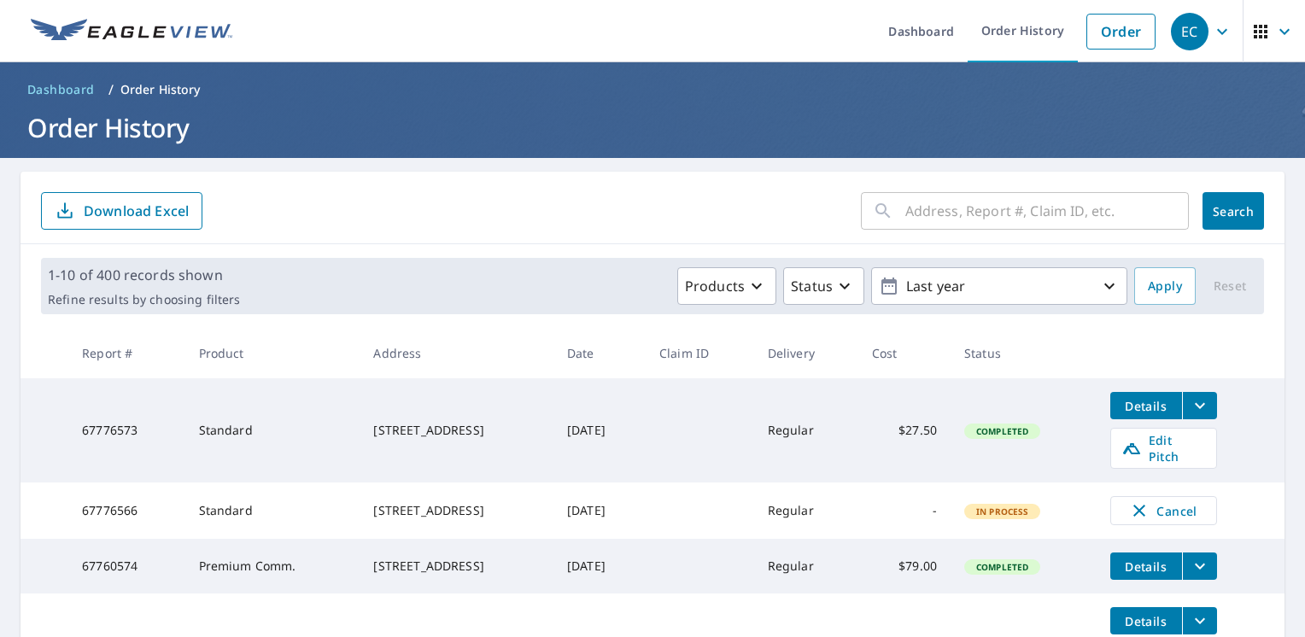  What do you see at coordinates (806, 353) in the screenshot?
I see `th: Delivery` at bounding box center [806, 353].